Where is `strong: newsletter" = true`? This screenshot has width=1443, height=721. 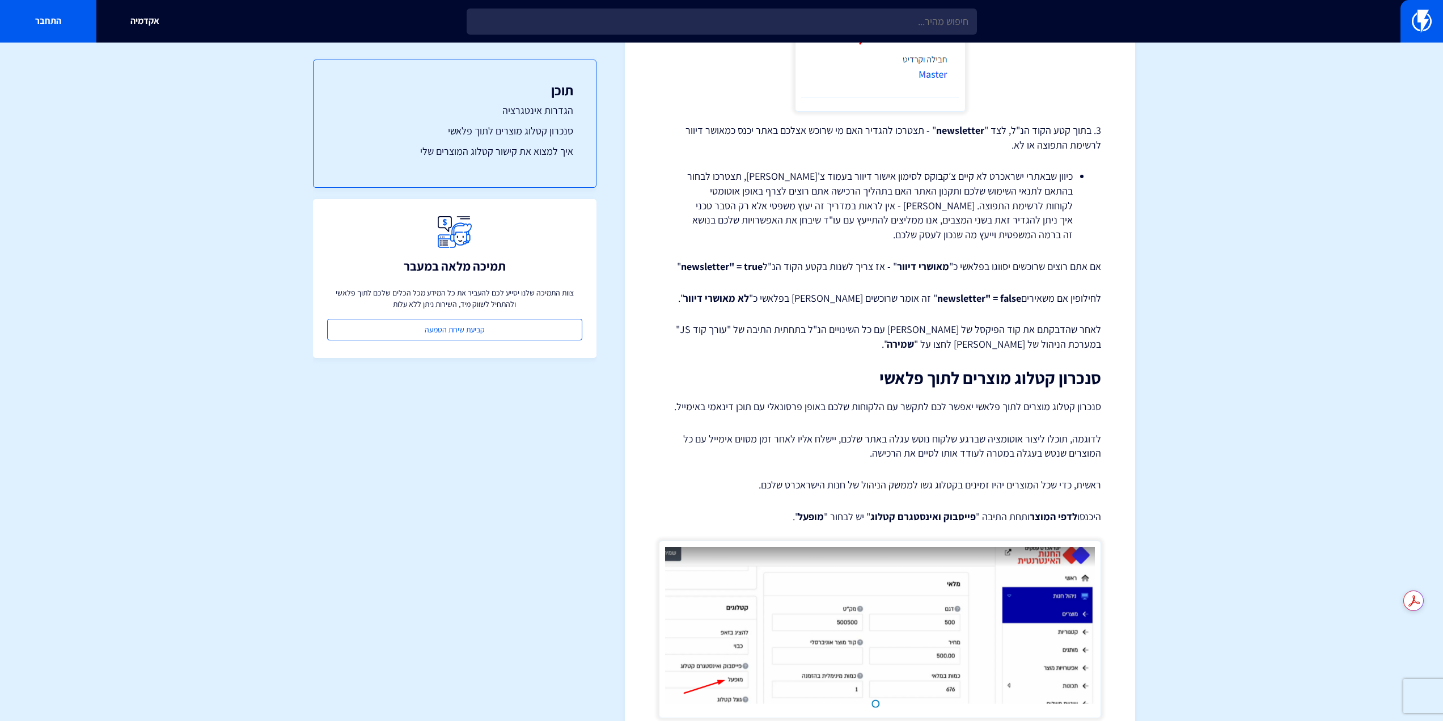 strong: newsletter" = true is located at coordinates (722, 266).